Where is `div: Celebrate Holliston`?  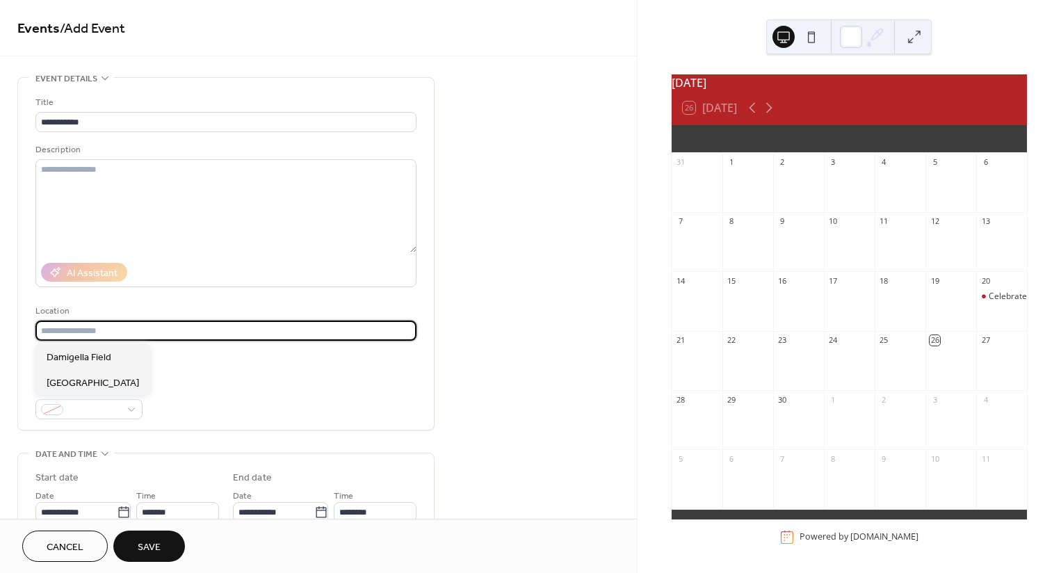 div: Celebrate Holliston is located at coordinates (1001, 296).